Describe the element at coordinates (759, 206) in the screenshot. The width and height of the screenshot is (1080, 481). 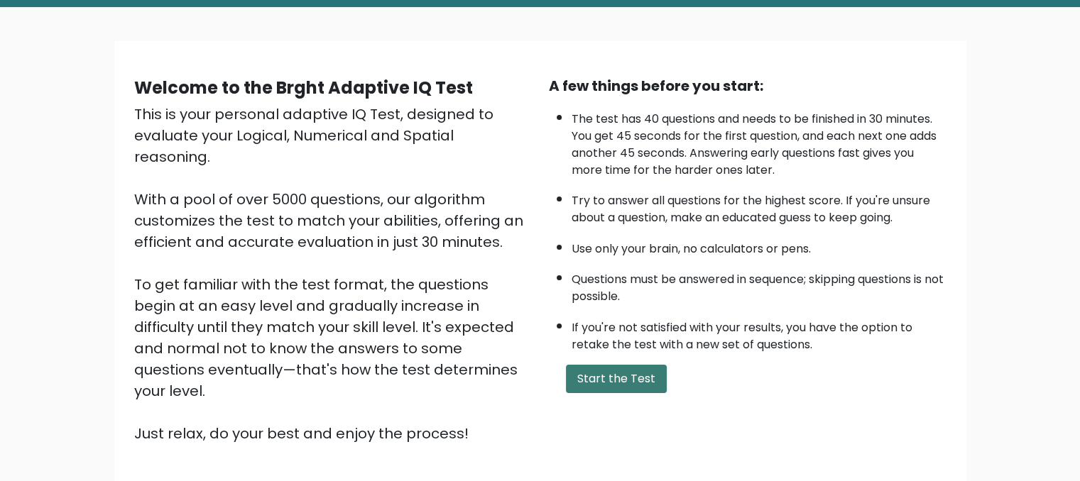
I see `li: Try to answer all questions for the highest score. If you're unsure about a question, make an edu...` at that location.